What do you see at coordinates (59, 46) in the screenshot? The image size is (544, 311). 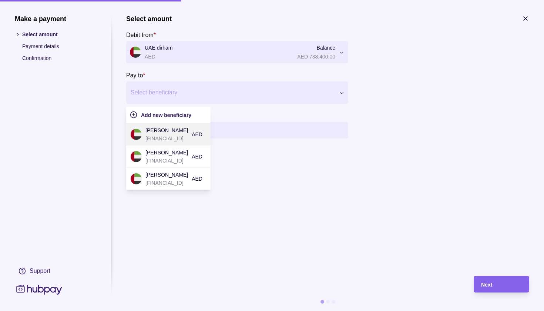 I see `p: Payment details` at bounding box center [59, 46].